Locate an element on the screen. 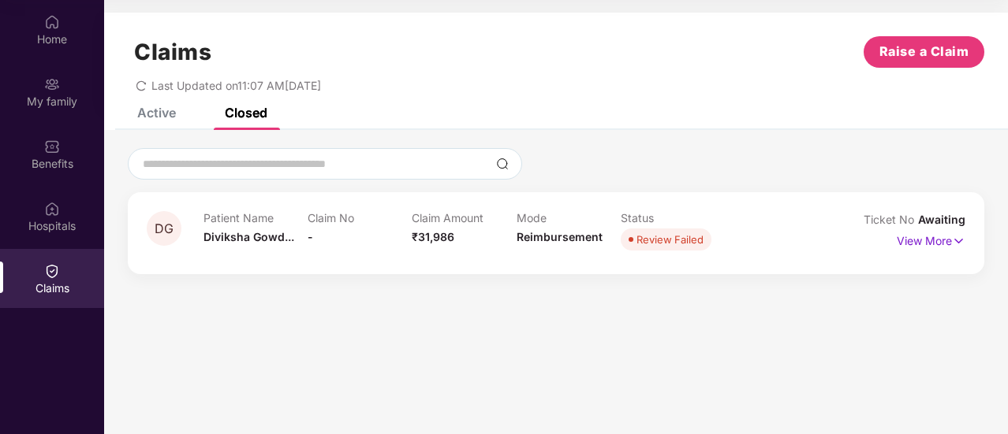 This screenshot has height=434, width=1008. button: Raise a Claim is located at coordinates (923, 52).